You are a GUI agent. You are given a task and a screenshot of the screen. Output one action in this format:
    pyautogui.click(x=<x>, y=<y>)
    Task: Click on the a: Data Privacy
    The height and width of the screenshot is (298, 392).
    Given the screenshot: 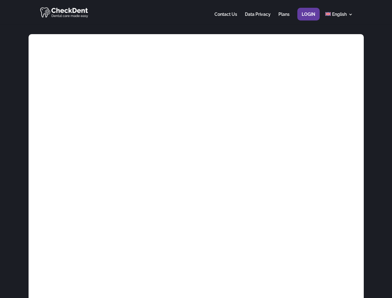 What is the action you would take?
    pyautogui.click(x=258, y=18)
    